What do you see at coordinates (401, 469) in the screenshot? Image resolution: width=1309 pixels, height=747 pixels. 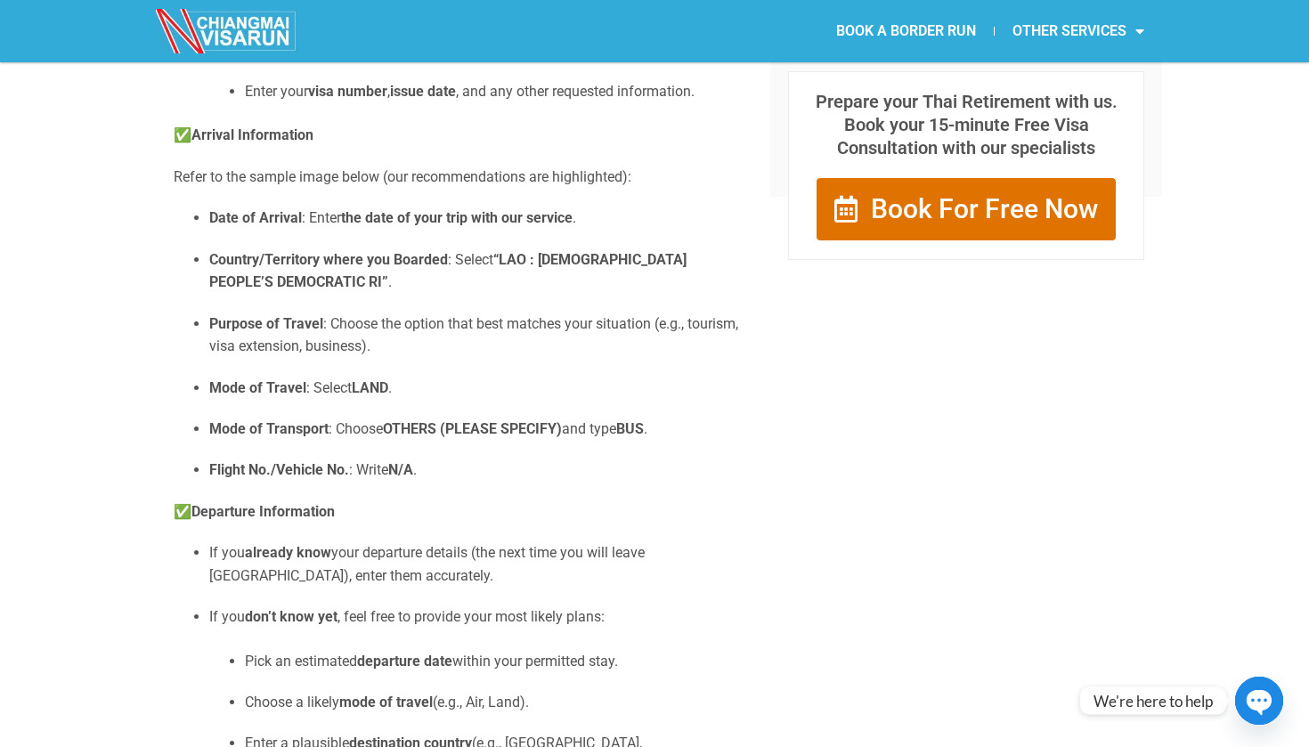 I see `strong: N/A` at bounding box center [401, 469].